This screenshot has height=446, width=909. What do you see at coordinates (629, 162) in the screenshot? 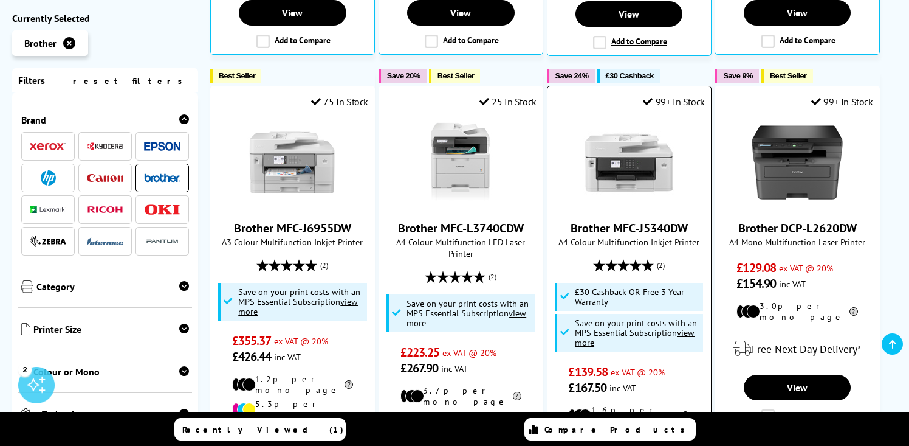
I see `img: Brother MFC-J5340DW` at bounding box center [629, 162].